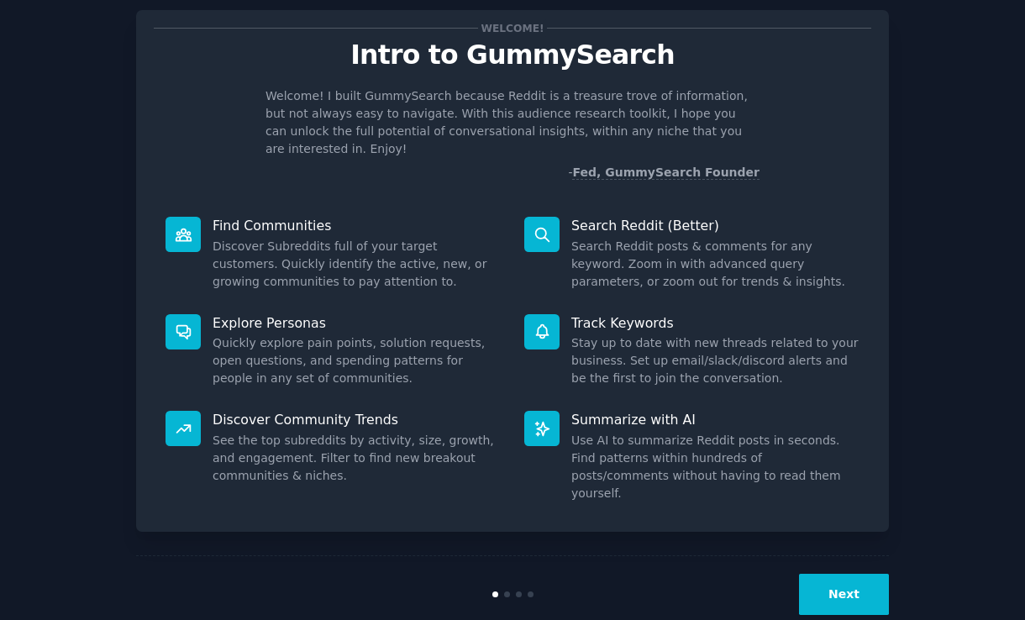  I want to click on p: Search Reddit (Better), so click(715, 225).